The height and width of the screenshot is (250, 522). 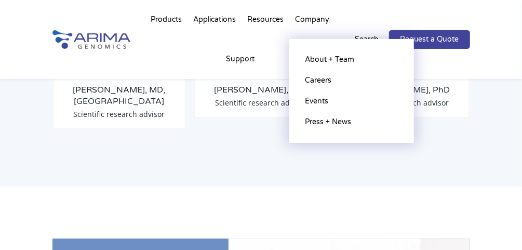 What do you see at coordinates (351, 80) in the screenshot?
I see `a: Careers` at bounding box center [351, 80].